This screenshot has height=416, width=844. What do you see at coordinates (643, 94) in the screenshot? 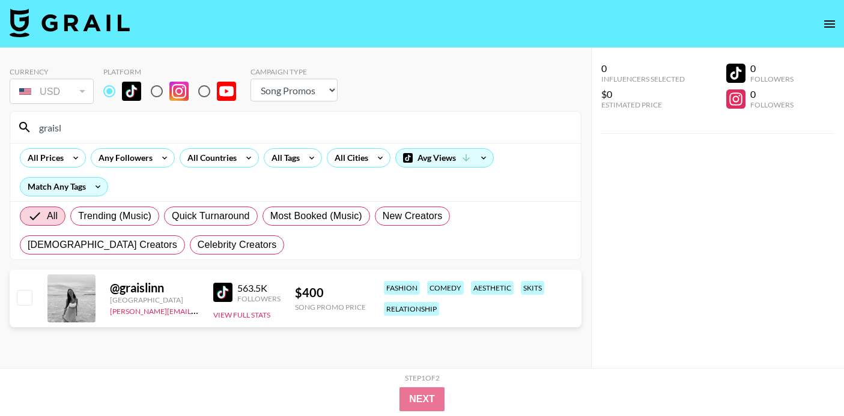
I see `div: $0` at bounding box center [643, 94].